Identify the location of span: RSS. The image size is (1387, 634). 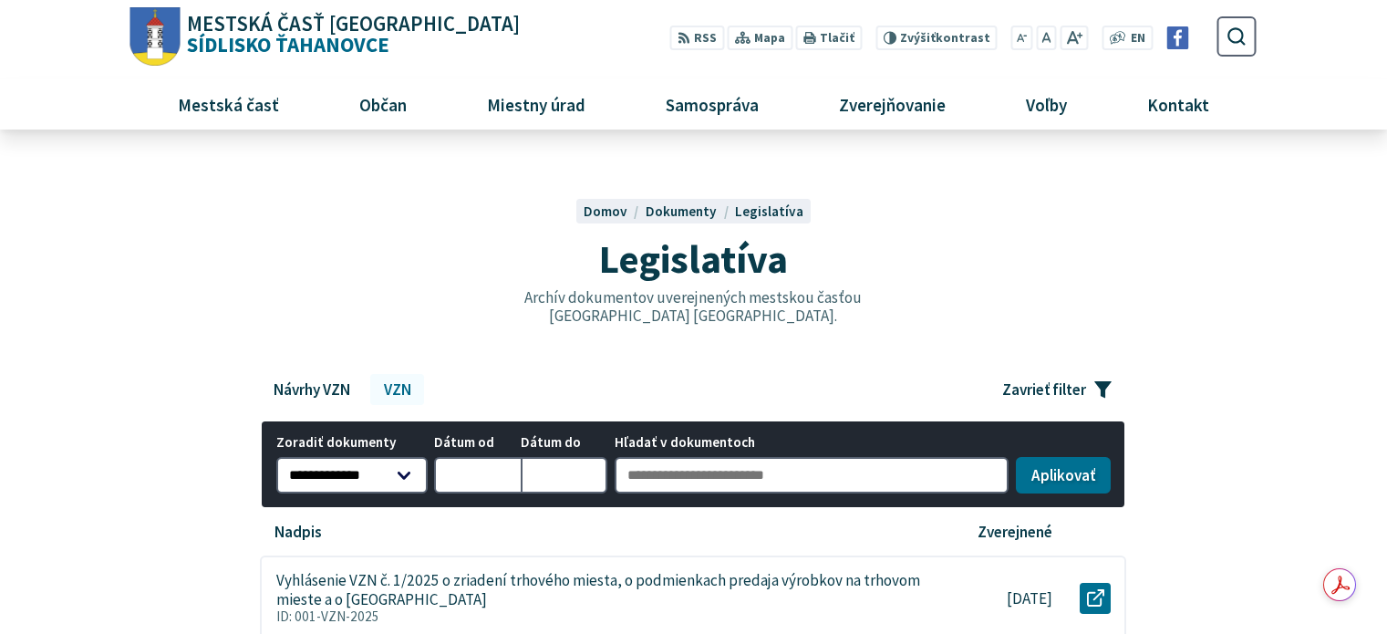
(705, 38).